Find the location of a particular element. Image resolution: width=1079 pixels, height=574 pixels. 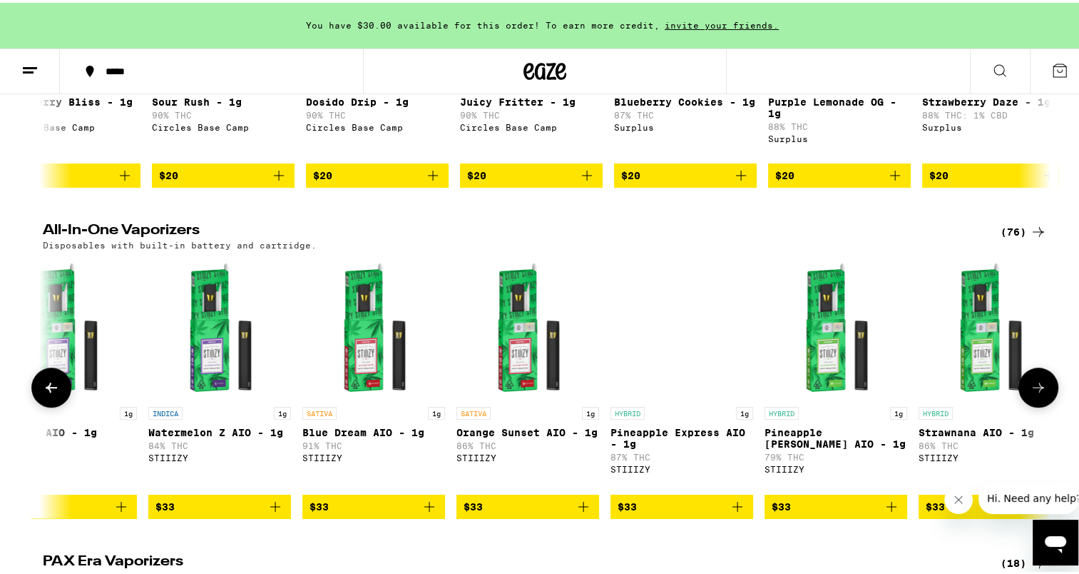

p: Disposables with built-in battery and cartridge. is located at coordinates (180, 242).